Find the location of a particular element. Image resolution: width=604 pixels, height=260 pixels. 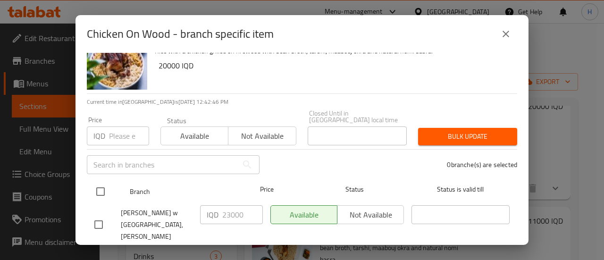

p: 0 branche(s) are selected is located at coordinates (482, 165).